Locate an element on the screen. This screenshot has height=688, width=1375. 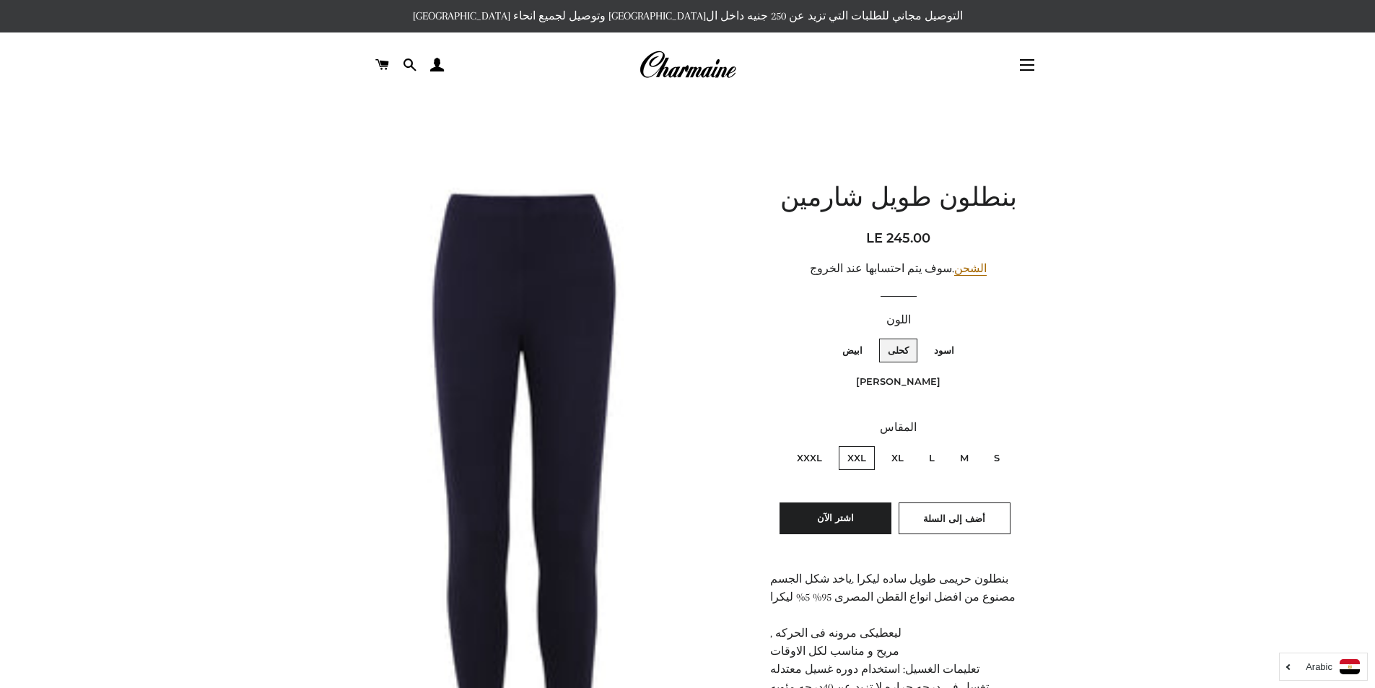
label: M is located at coordinates (964, 457).